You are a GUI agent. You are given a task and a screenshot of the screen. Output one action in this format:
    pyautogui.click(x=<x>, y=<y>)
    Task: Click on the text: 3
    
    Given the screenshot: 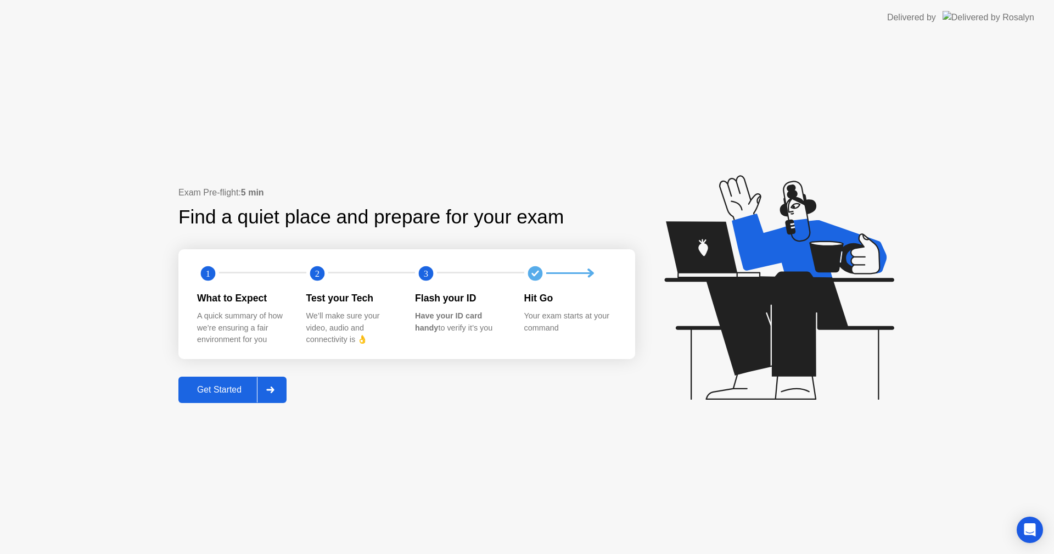 What is the action you would take?
    pyautogui.click(x=426, y=273)
    